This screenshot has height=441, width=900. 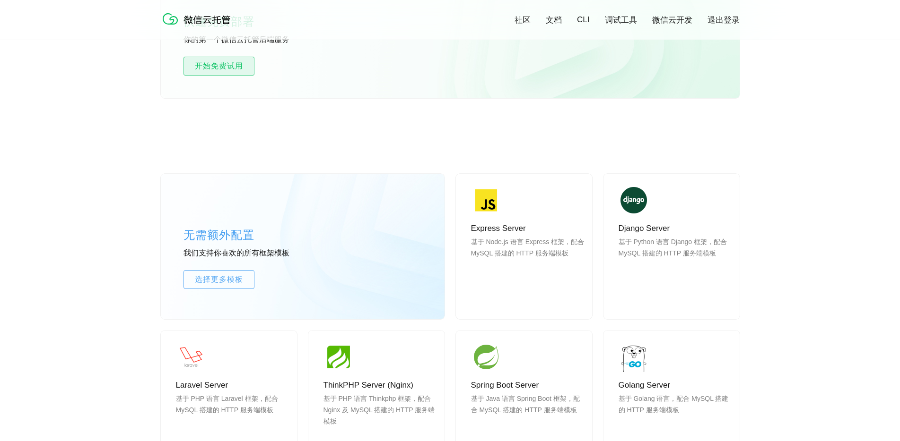 I want to click on p: 你的第一个微信云托管后端服务, so click(x=254, y=40).